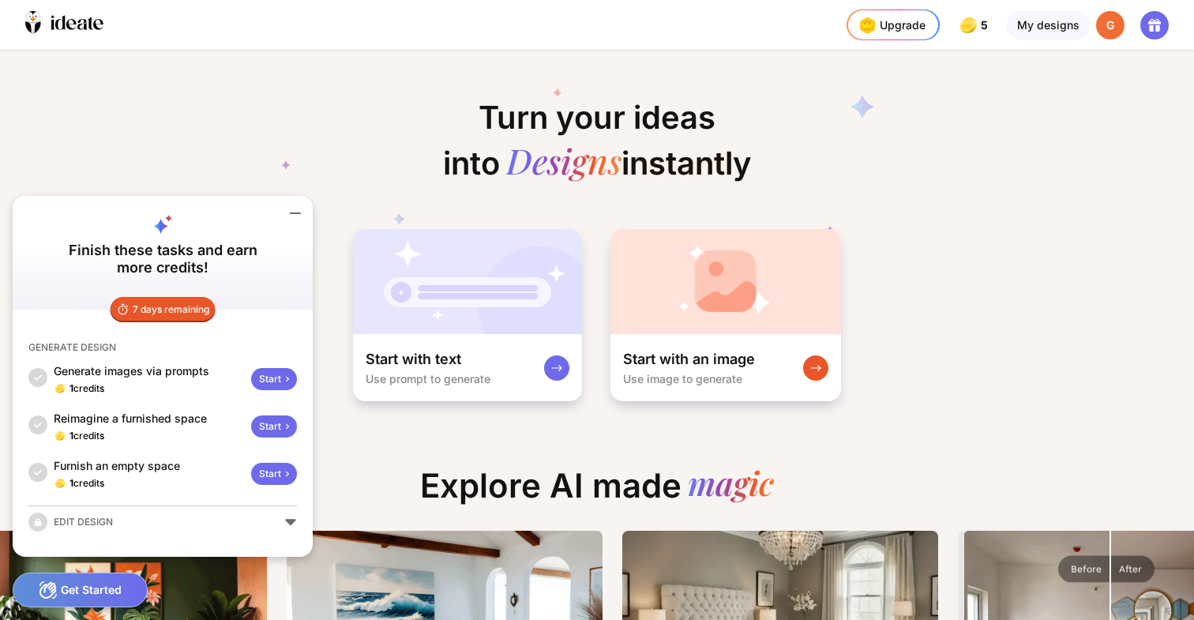 This screenshot has height=620, width=1194. What do you see at coordinates (726, 281) in the screenshot?
I see `img: startWithImageCardBg.jpg` at bounding box center [726, 281].